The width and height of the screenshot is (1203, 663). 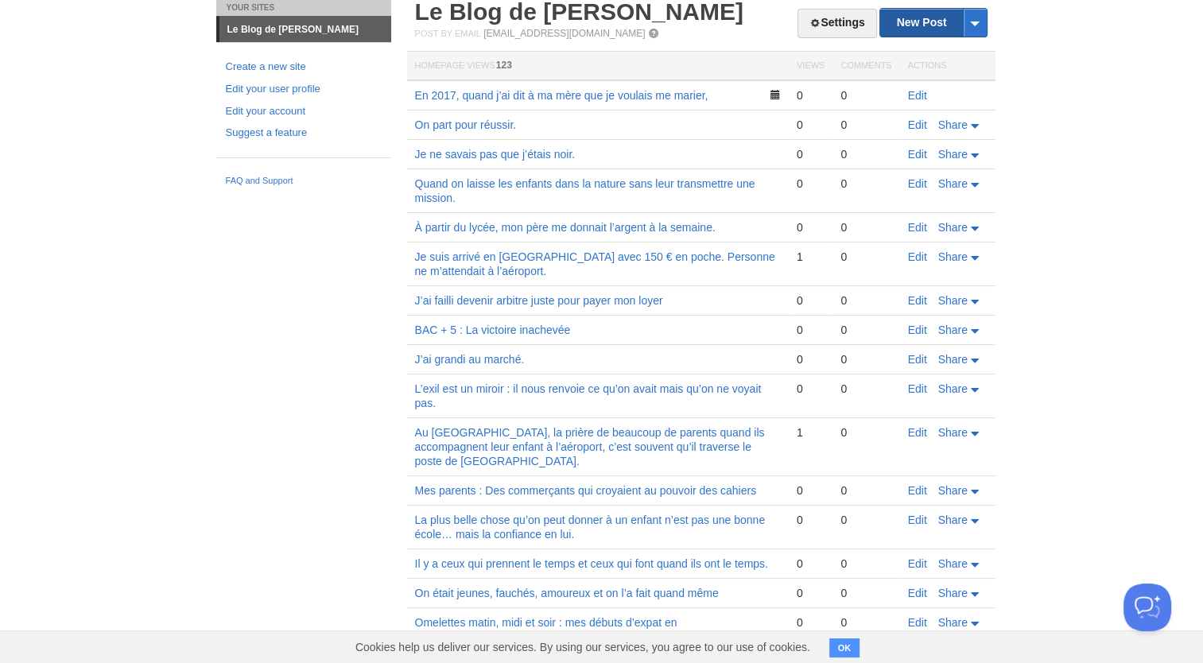 I want to click on a: Mes parents : Des commerçants qui croyaient au pouvoir des cahiers, so click(x=586, y=491).